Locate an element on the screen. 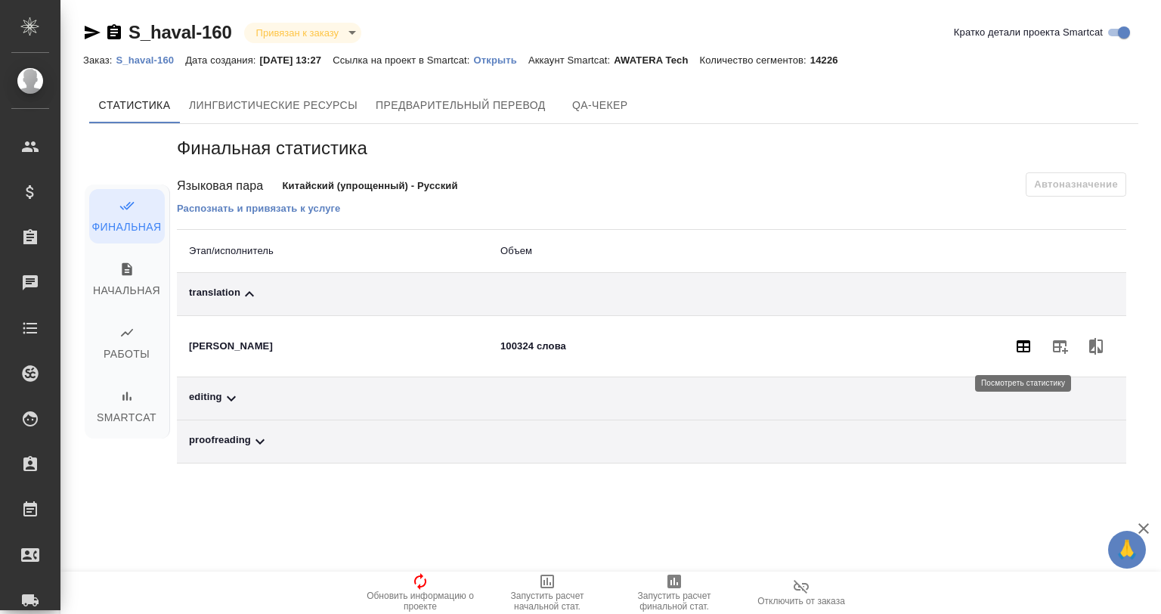  button: Скопировать ссылку is located at coordinates (114, 33).